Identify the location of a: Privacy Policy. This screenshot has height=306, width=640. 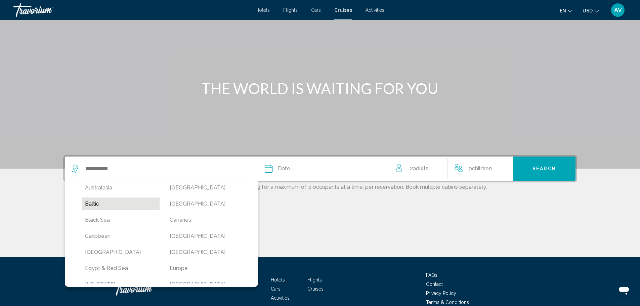
(441, 293).